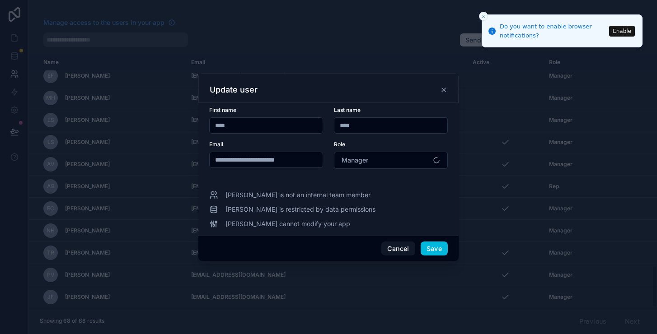  Describe the element at coordinates (339, 144) in the screenshot. I see `span: Role` at that location.